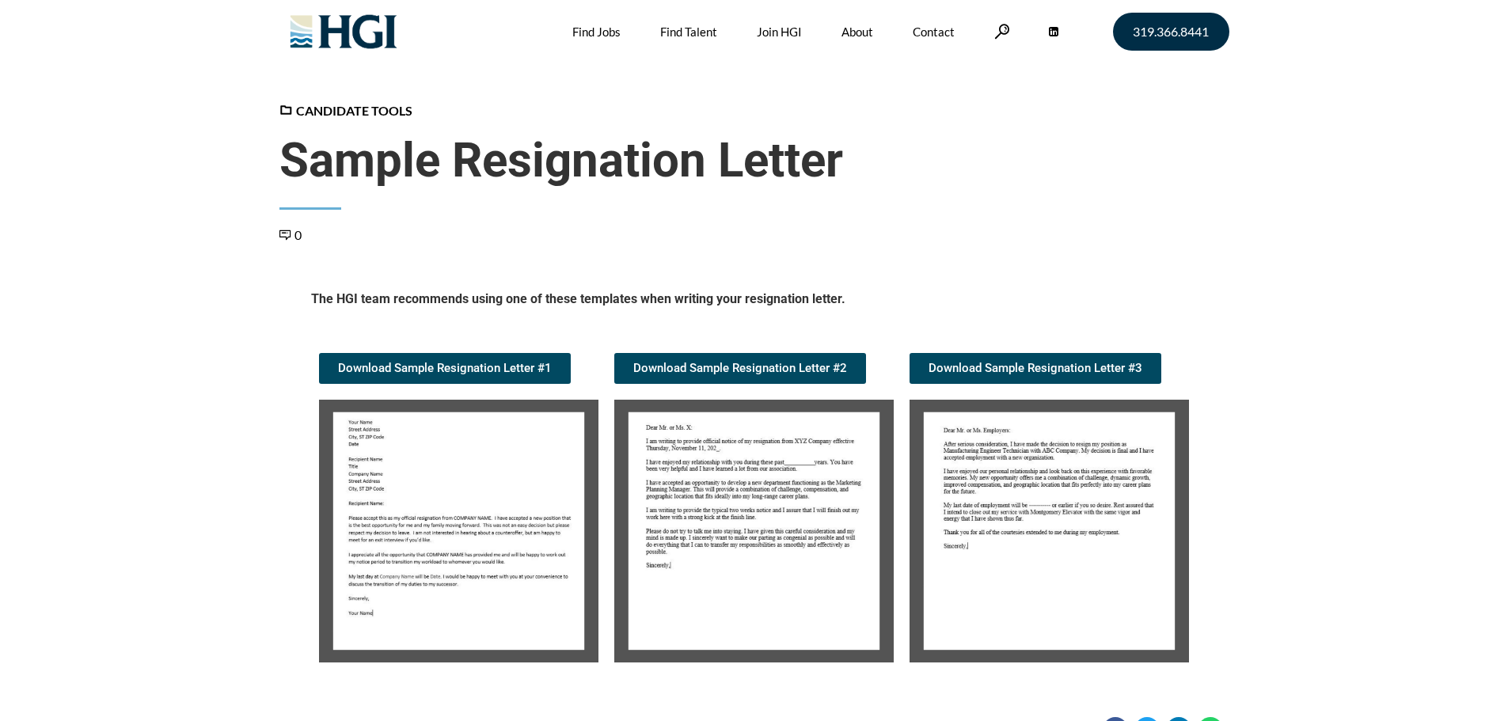 This screenshot has height=721, width=1508. What do you see at coordinates (755, 302) in the screenshot?
I see `h5: The HGI team recommends using one of these templates when writing your resignation letter.` at bounding box center [755, 302].